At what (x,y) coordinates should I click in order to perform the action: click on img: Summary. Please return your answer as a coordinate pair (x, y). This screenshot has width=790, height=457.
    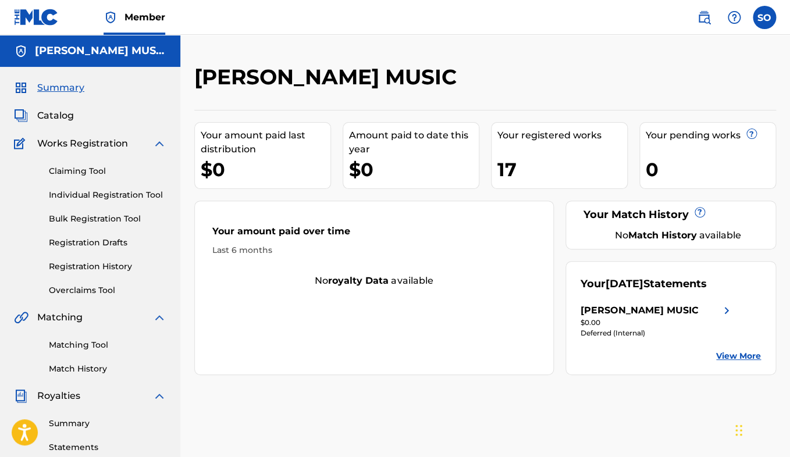
    Looking at the image, I should click on (21, 88).